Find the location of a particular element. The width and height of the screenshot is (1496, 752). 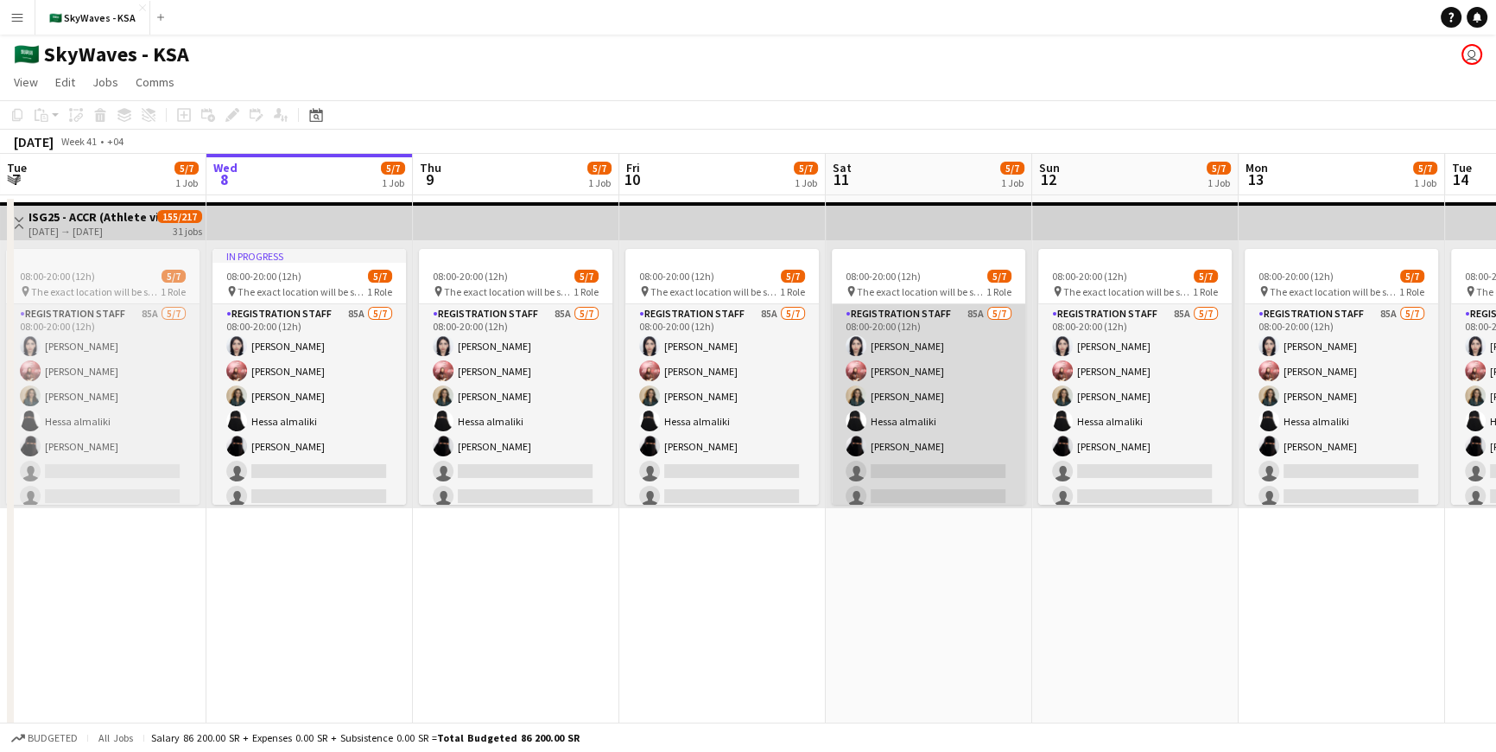

span: Mon is located at coordinates (1257, 168).